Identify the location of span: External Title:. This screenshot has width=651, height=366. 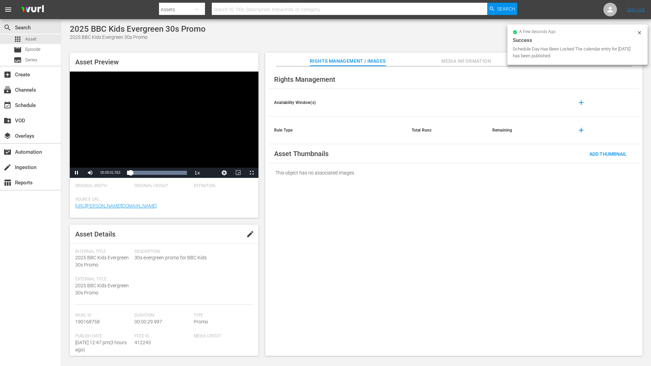
(103, 279).